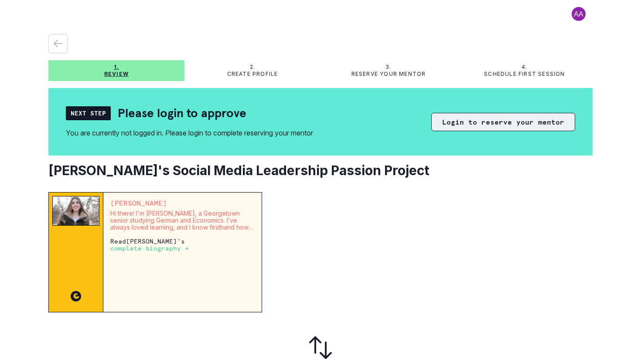  What do you see at coordinates (524, 67) in the screenshot?
I see `p: 4.` at bounding box center [524, 67].